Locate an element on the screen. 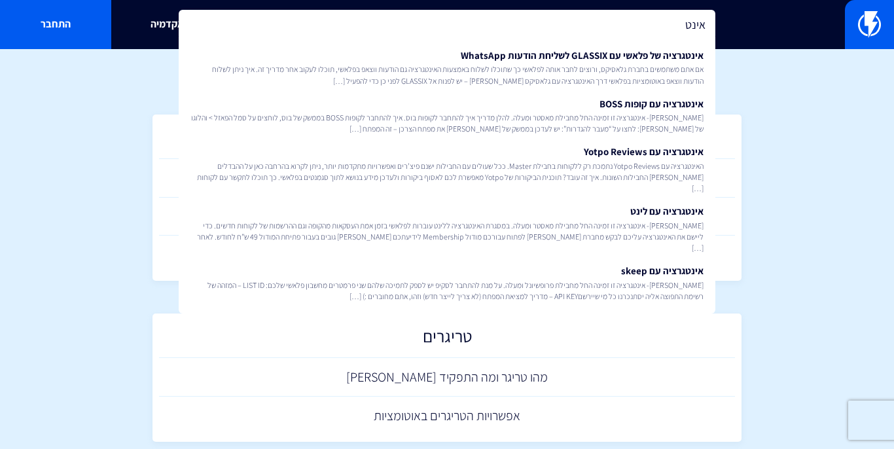 The height and width of the screenshot is (449, 894). a: יצירה וניהול אוטומציות is located at coordinates (447, 217).